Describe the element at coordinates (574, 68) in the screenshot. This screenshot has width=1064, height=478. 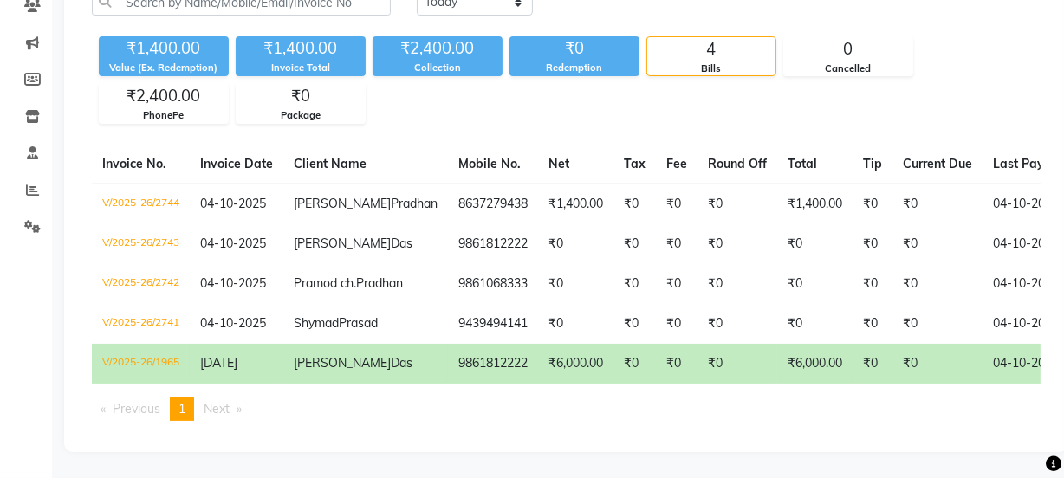
I see `div: Redemption` at that location.